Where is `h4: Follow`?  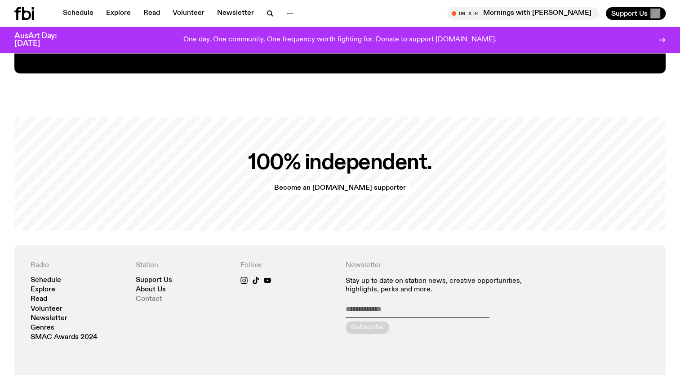
h4: Follow is located at coordinates (288, 265).